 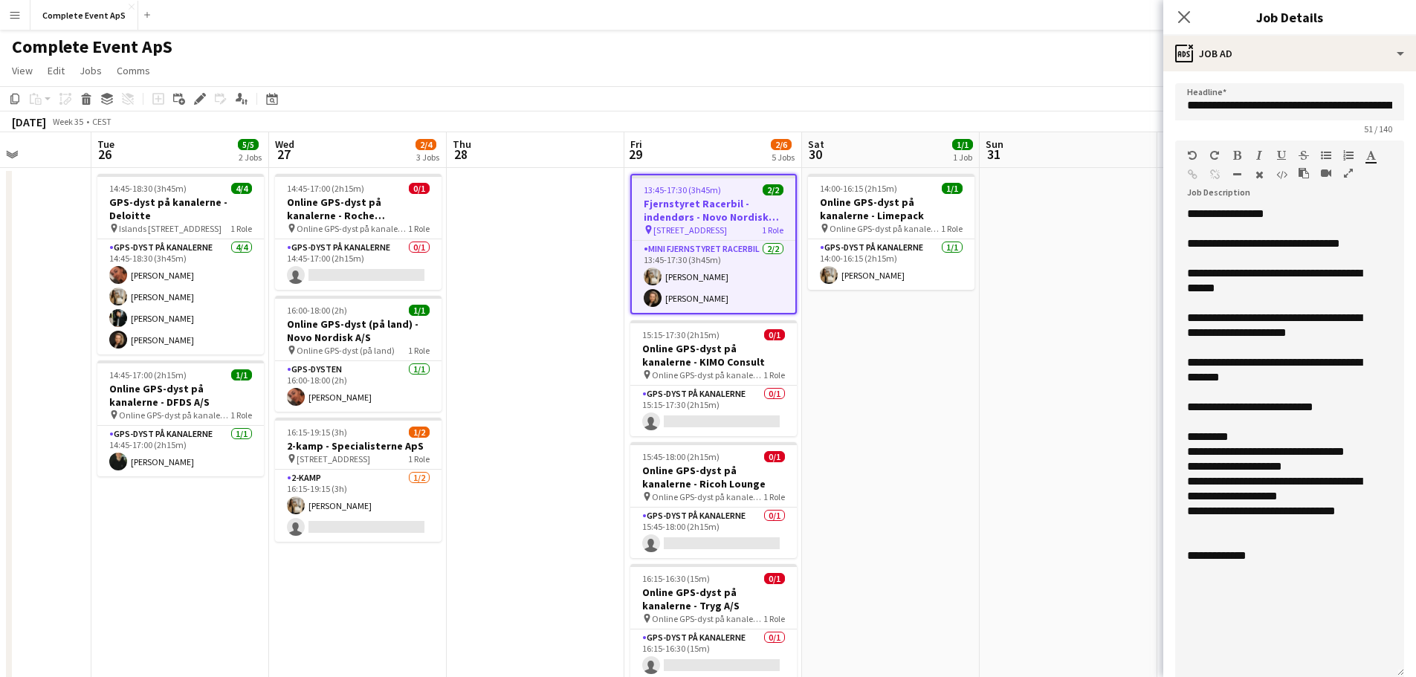 What do you see at coordinates (250, 157) in the screenshot?
I see `div: 2 Jobs` at bounding box center [250, 157].